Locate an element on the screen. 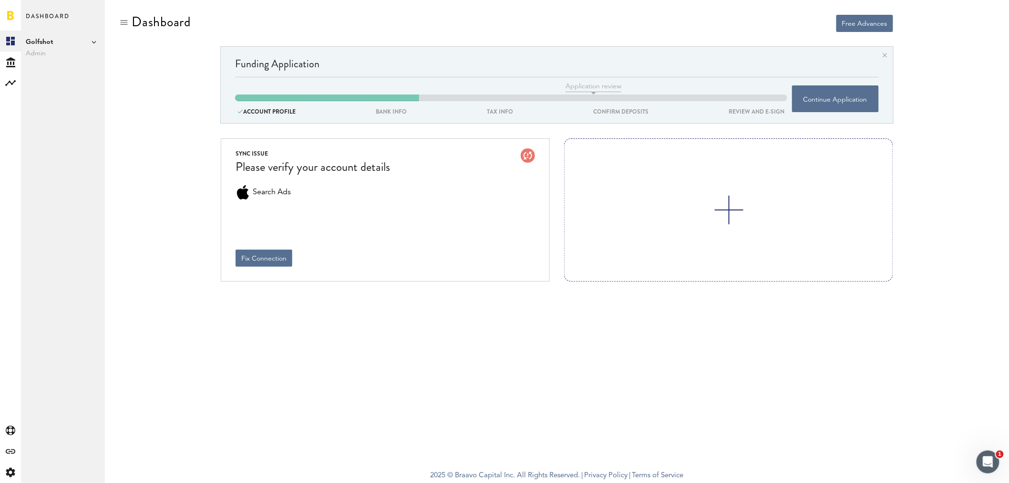  div: confirm deposits is located at coordinates (621, 112).